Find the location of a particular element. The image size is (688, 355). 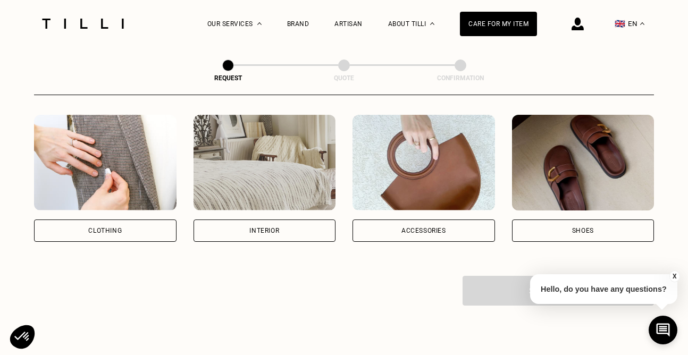

a: Care for my item is located at coordinates (498, 24).